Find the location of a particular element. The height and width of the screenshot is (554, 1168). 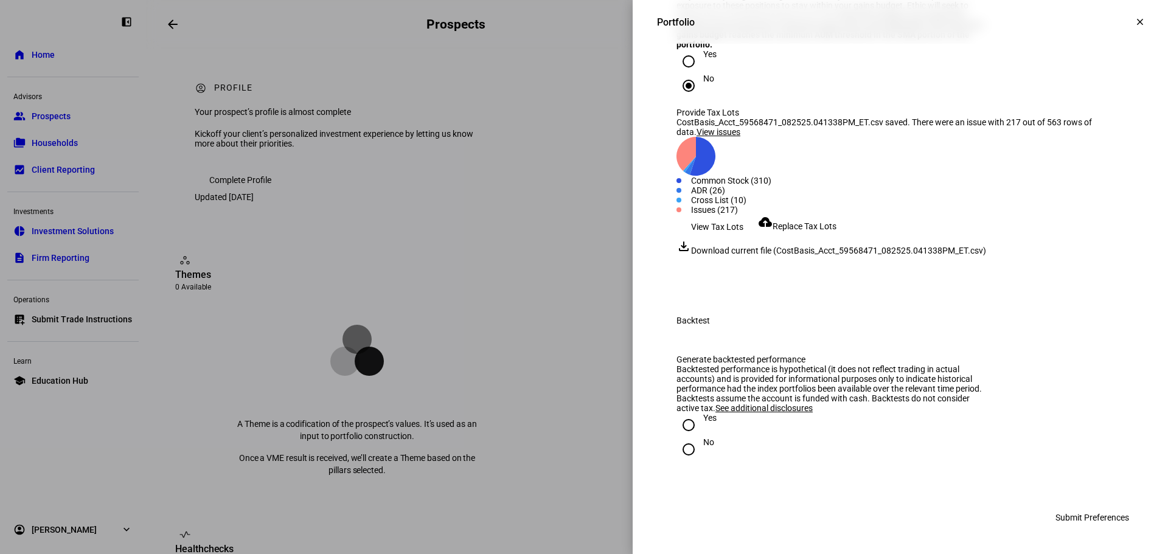

span: Submit Preferences is located at coordinates (1092, 518).